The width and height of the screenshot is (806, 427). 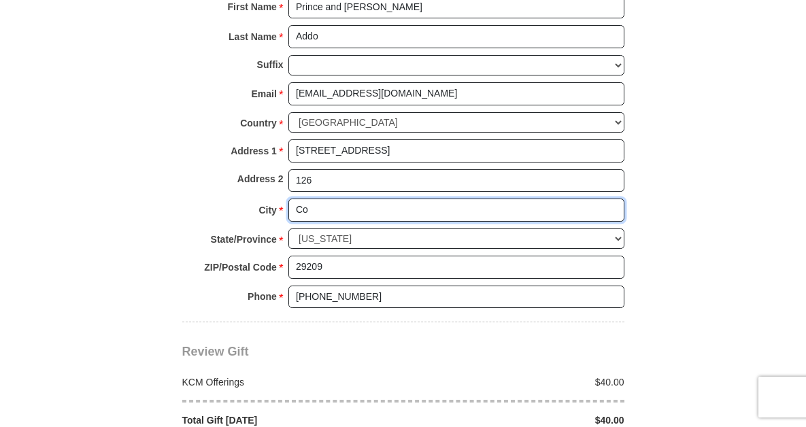 What do you see at coordinates (264, 94) in the screenshot?
I see `strong: Email` at bounding box center [264, 94].